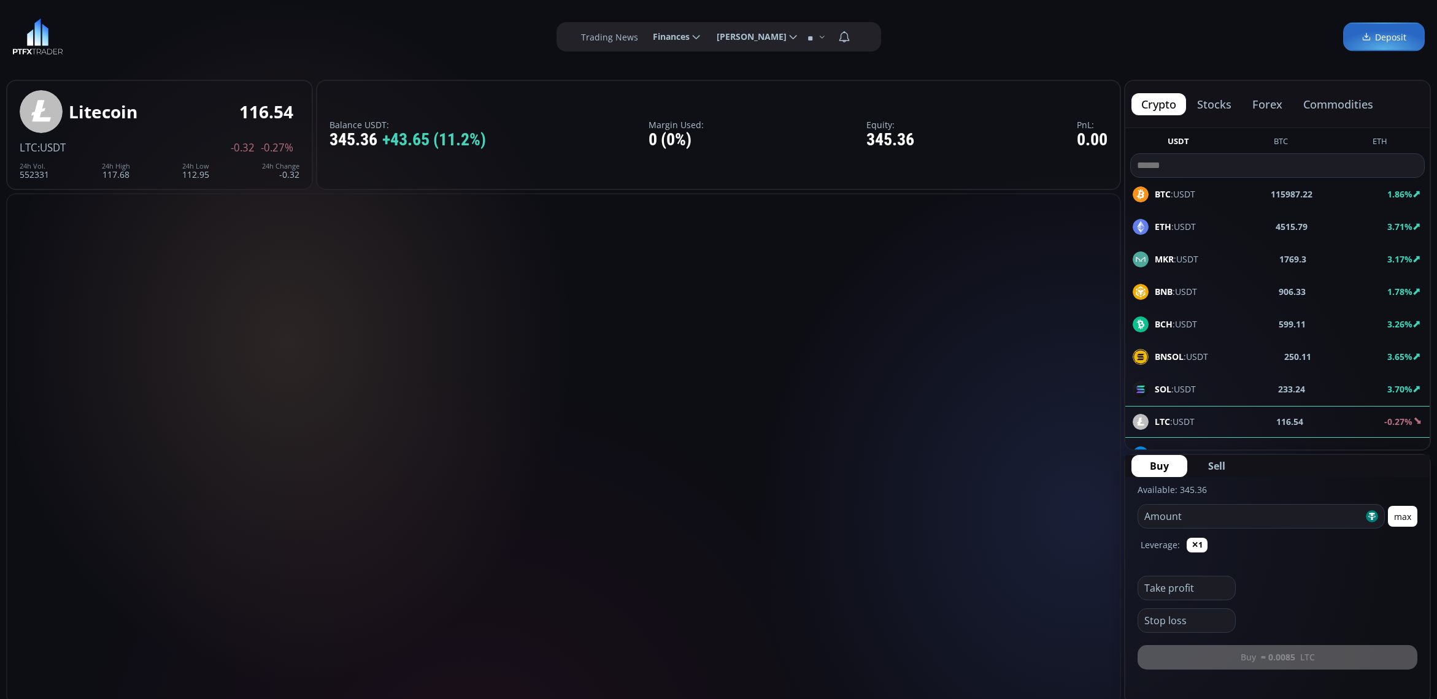 This screenshot has height=699, width=1437. Describe the element at coordinates (1158, 104) in the screenshot. I see `button: crypto` at that location.